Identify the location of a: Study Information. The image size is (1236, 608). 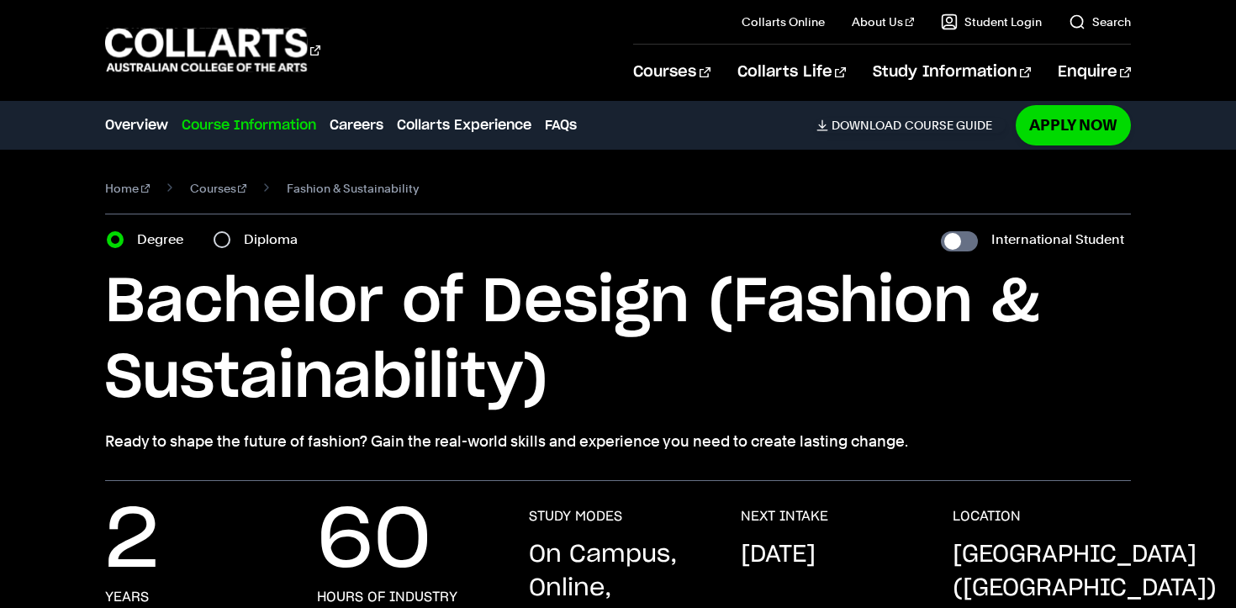
(952, 72).